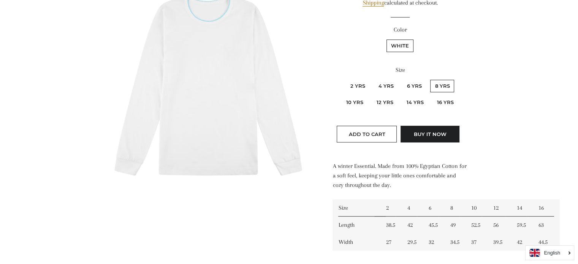  I want to click on td: Size, so click(356, 208).